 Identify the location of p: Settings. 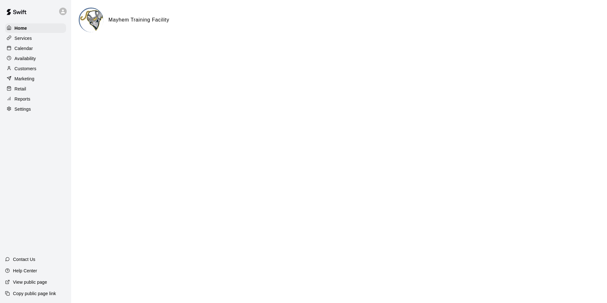
(23, 109).